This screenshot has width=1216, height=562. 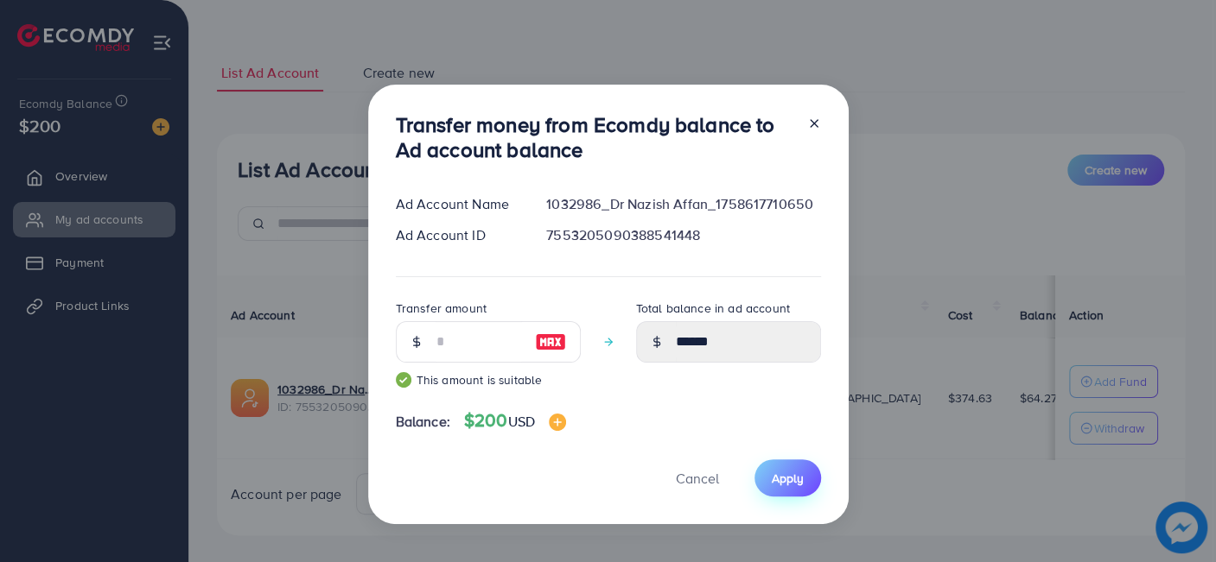 I want to click on button: Apply, so click(x=787, y=478).